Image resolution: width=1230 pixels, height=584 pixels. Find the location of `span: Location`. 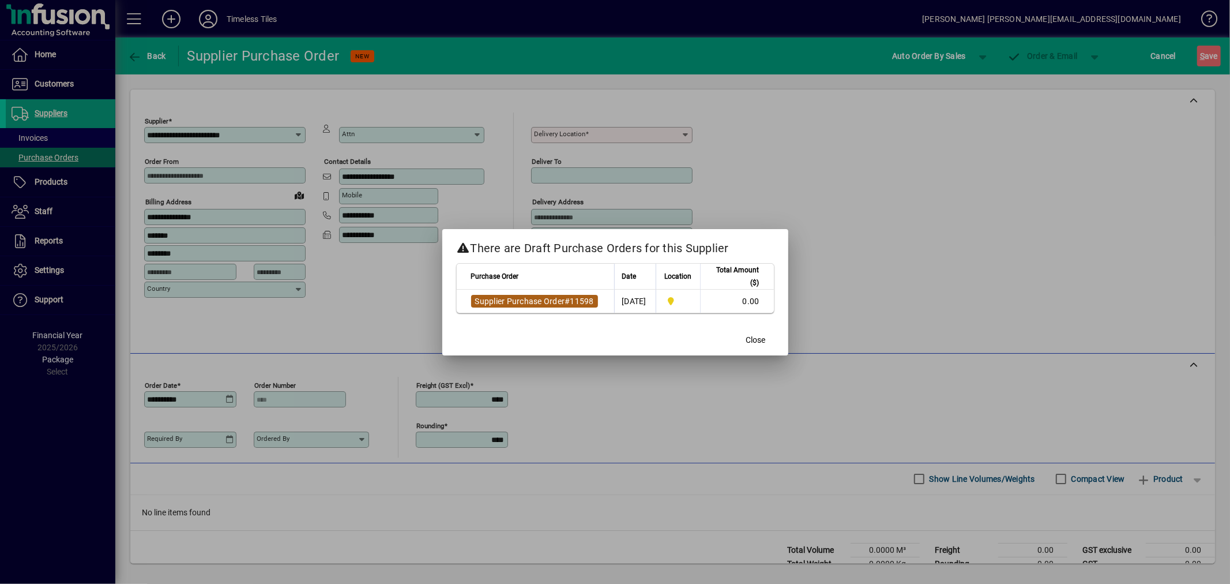

span: Location is located at coordinates (678, 276).